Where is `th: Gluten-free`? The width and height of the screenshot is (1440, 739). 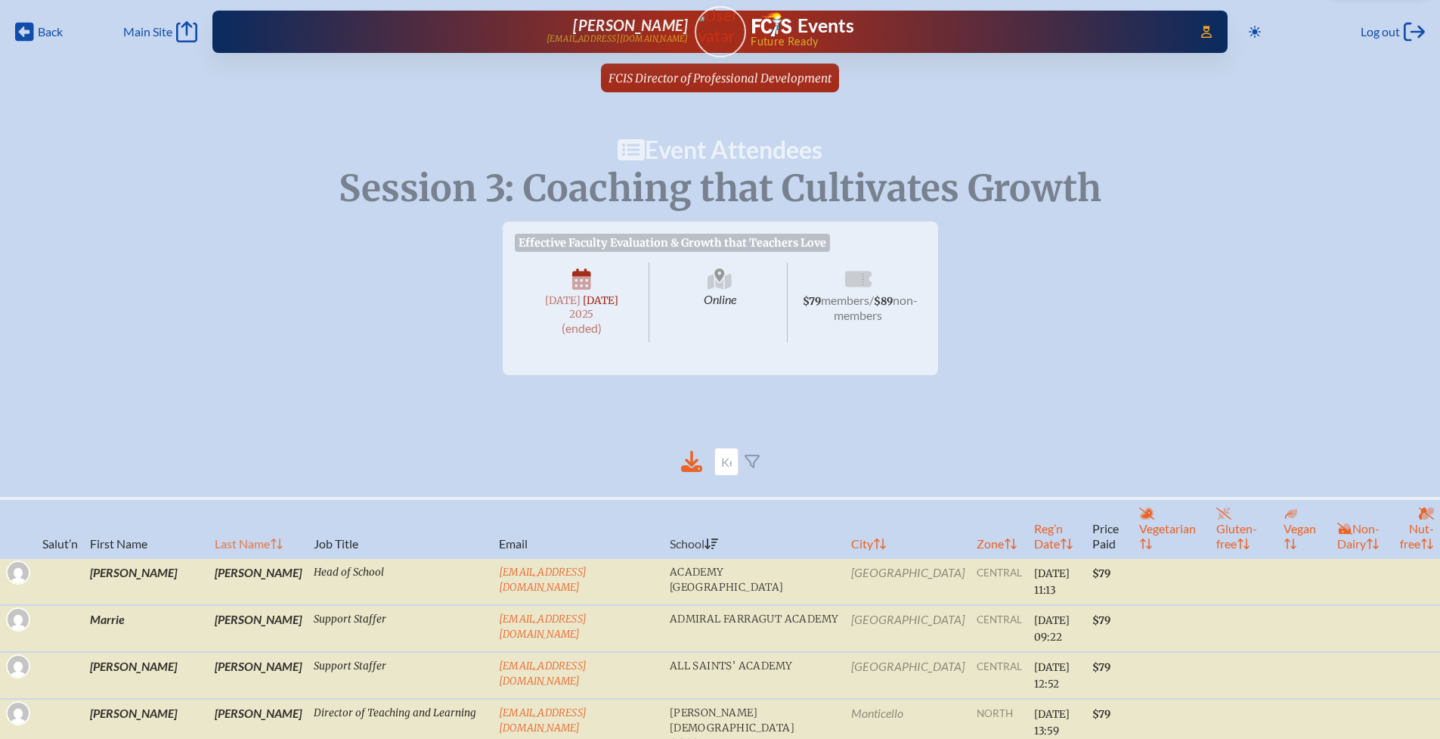
th: Gluten-free is located at coordinates (1244, 528).